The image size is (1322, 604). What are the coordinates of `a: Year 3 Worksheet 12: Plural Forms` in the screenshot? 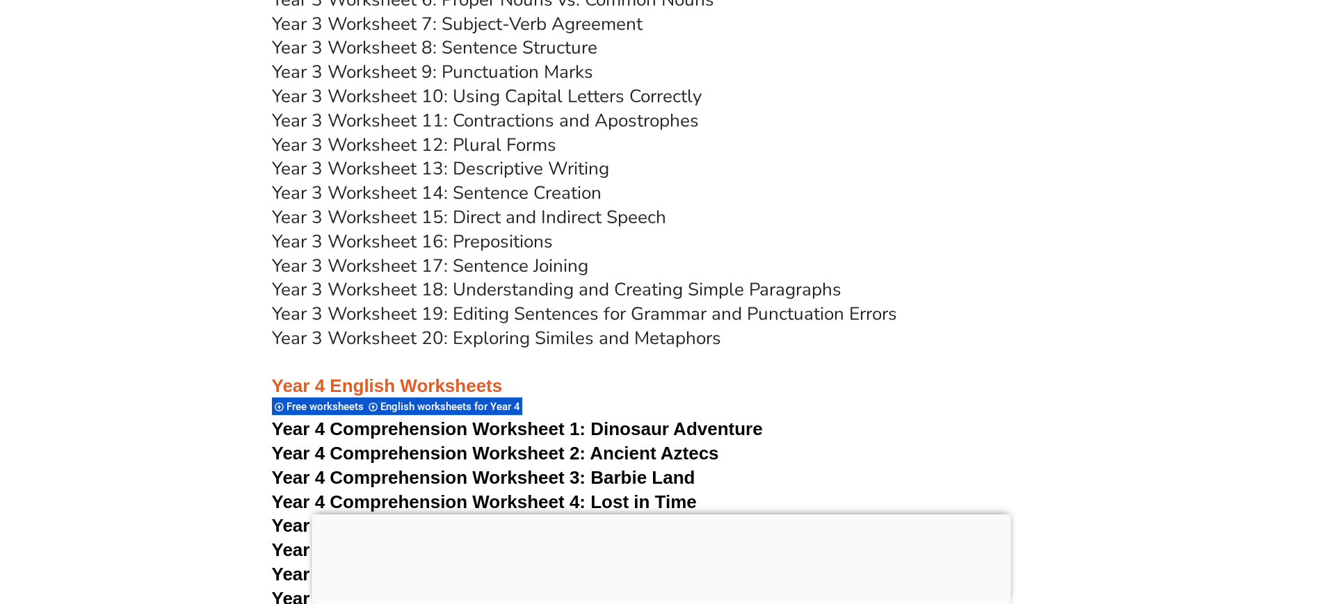 It's located at (414, 145).